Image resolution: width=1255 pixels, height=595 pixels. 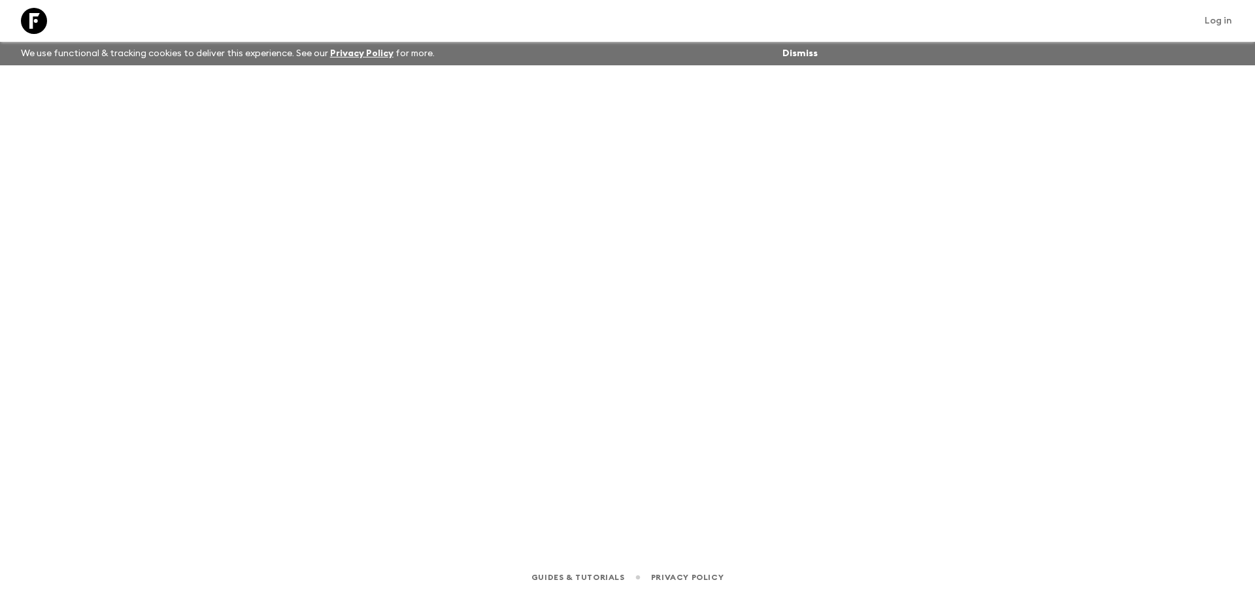 What do you see at coordinates (227, 54) in the screenshot?
I see `p: We use functional & tracking cookies to deliver this experience. See our for more.` at bounding box center [227, 54].